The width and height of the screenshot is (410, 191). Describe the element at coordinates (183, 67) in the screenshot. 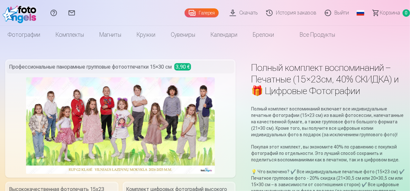

I see `span: 3,90 €` at that location.